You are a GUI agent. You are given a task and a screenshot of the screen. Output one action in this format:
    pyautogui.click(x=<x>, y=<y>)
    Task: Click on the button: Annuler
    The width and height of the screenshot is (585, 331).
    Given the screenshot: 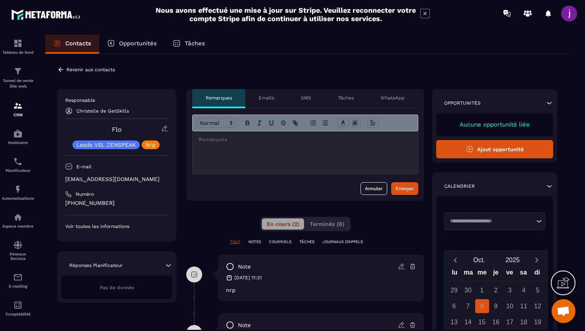 What is the action you would take?
    pyautogui.click(x=374, y=189)
    